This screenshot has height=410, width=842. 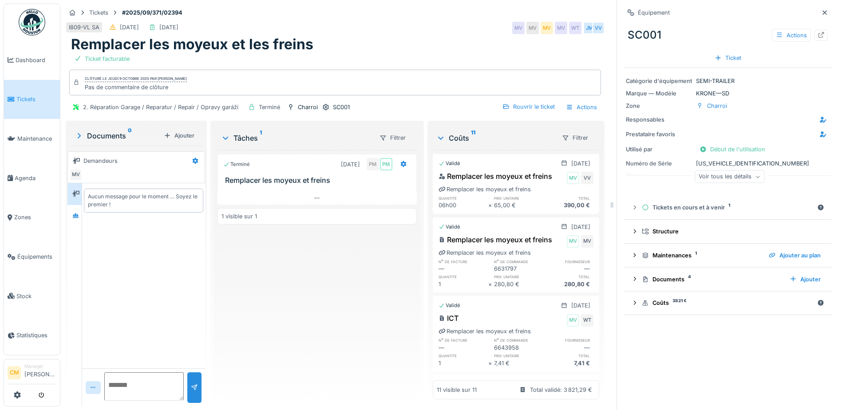 What do you see at coordinates (731, 231) in the screenshot?
I see `div: Structure` at bounding box center [731, 231].